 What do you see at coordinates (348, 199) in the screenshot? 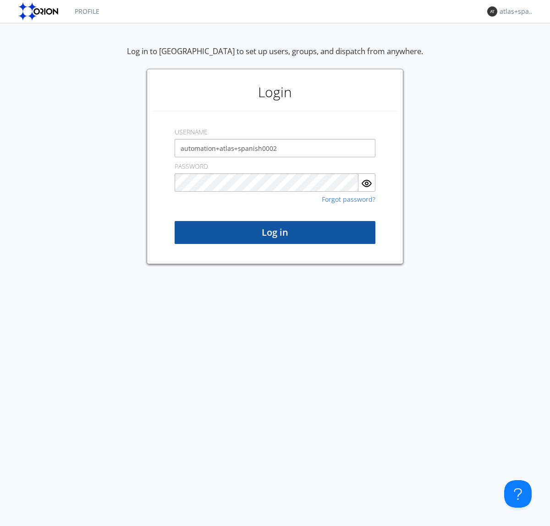
I see `a: Forgot password?` at bounding box center [348, 199].